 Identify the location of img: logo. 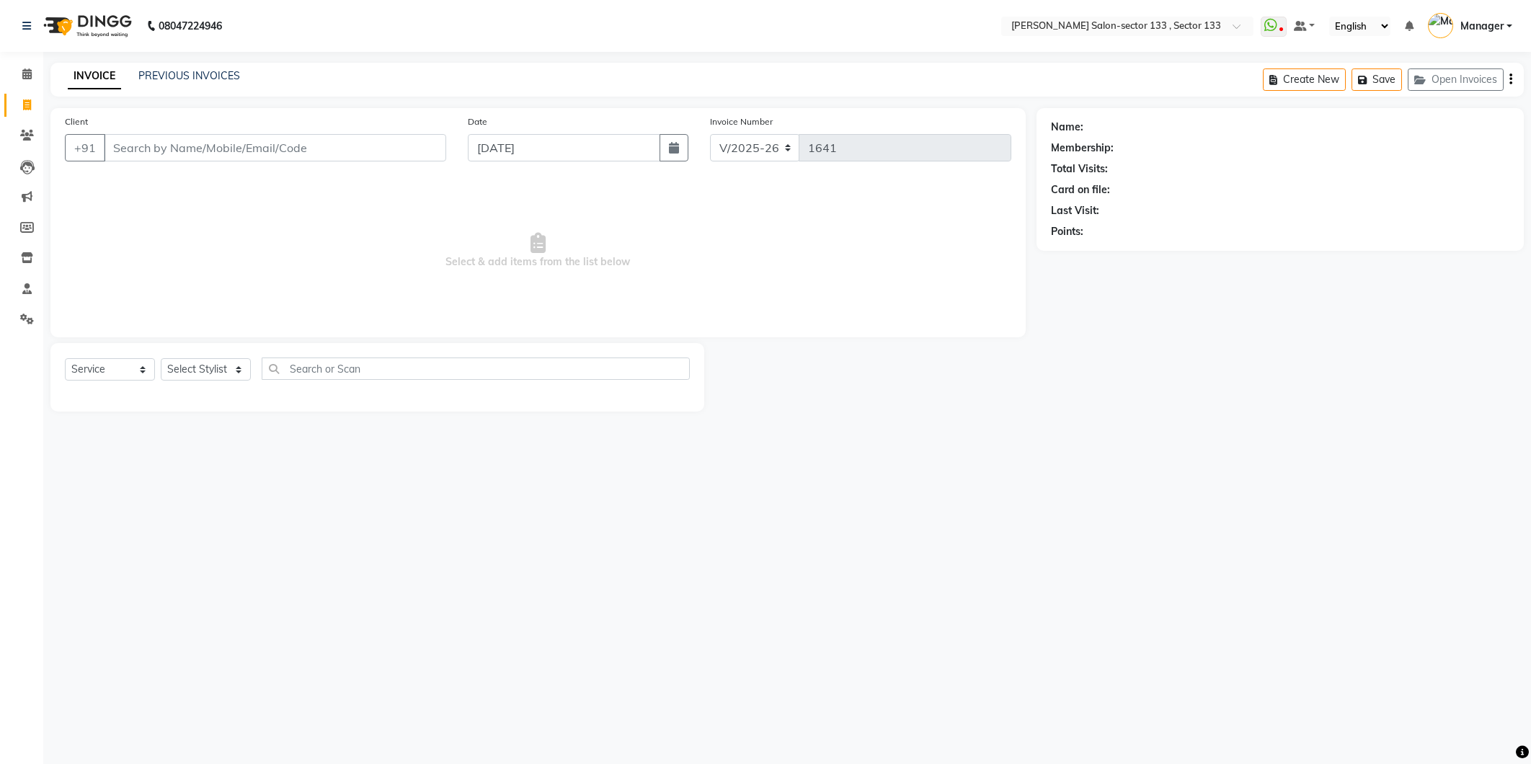
(86, 26).